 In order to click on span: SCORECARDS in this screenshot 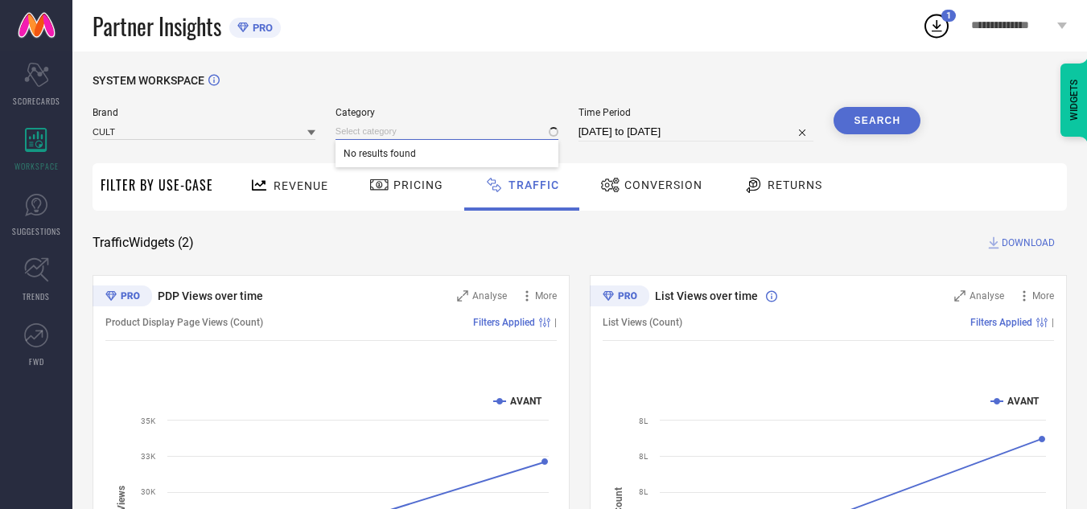, I will do `click(36, 101)`.